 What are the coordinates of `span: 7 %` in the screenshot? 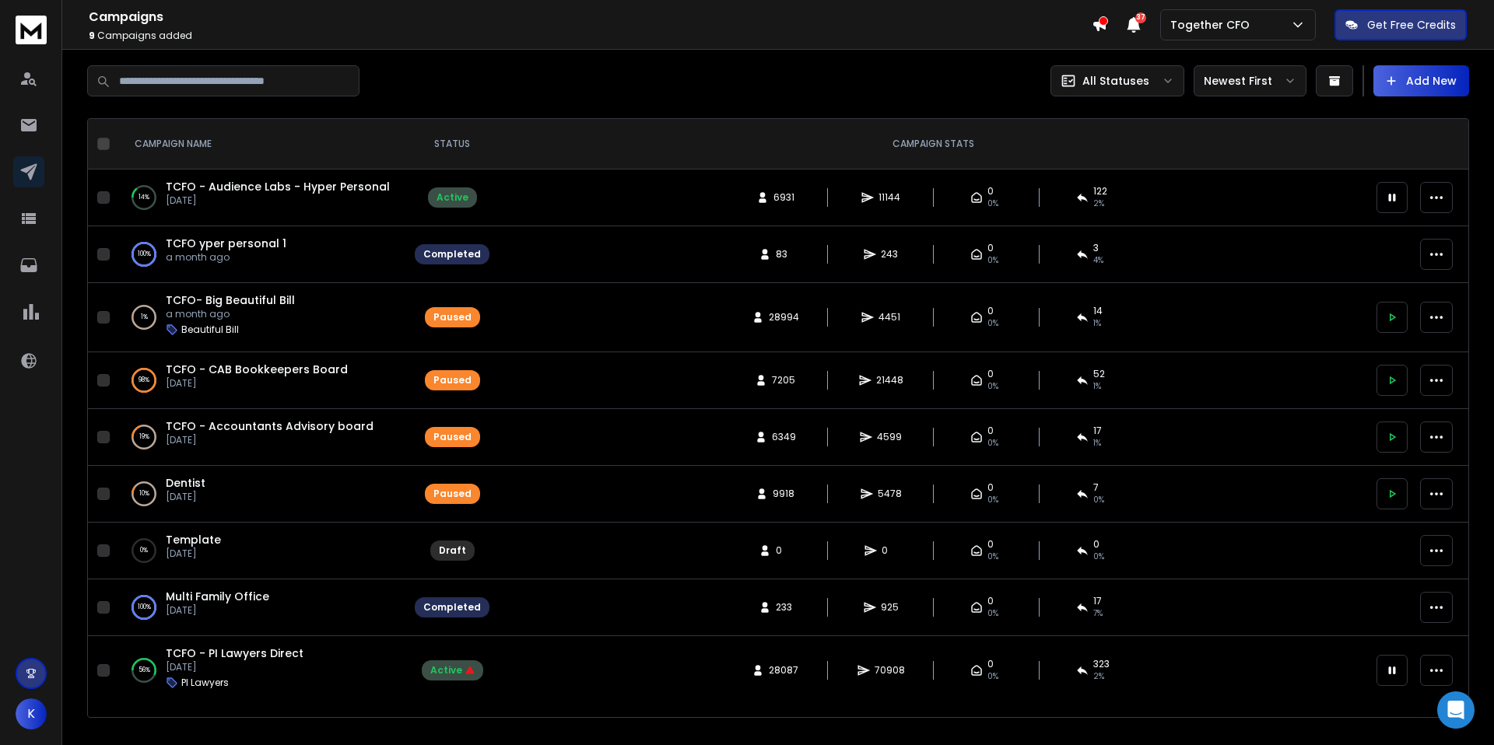 It's located at (1098, 614).